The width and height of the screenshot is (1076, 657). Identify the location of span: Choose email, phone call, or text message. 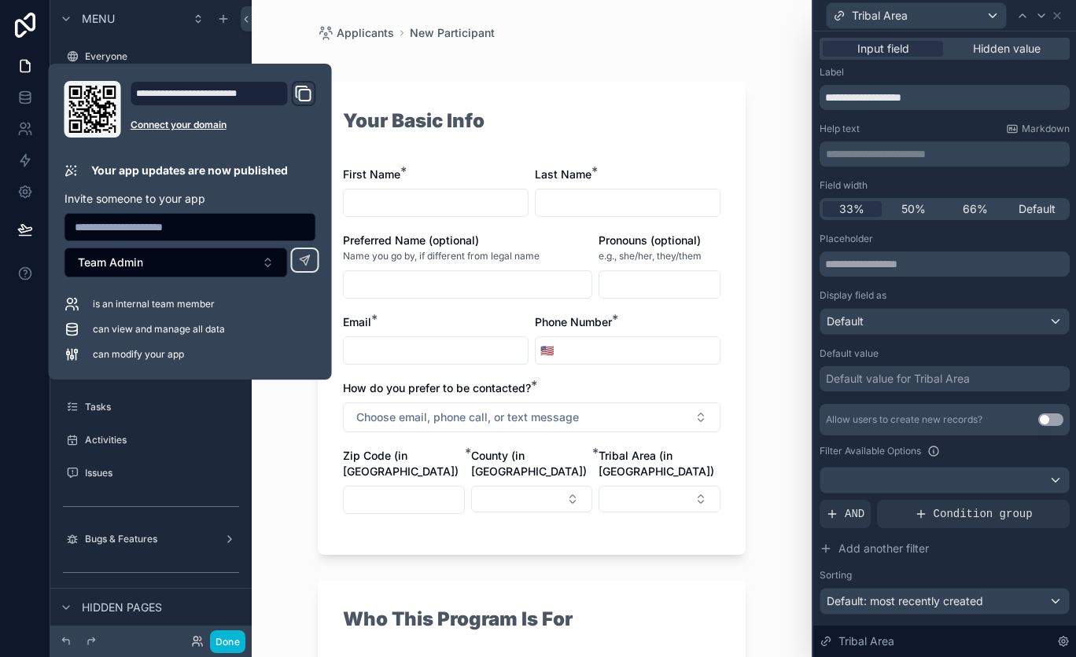
(467, 418).